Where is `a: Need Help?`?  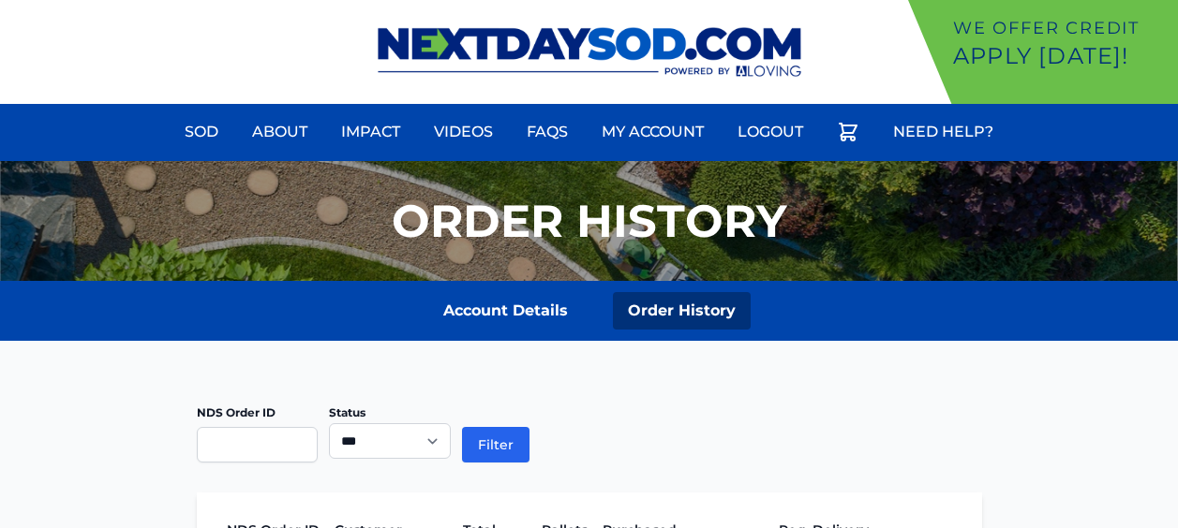
a: Need Help? is located at coordinates (943, 132).